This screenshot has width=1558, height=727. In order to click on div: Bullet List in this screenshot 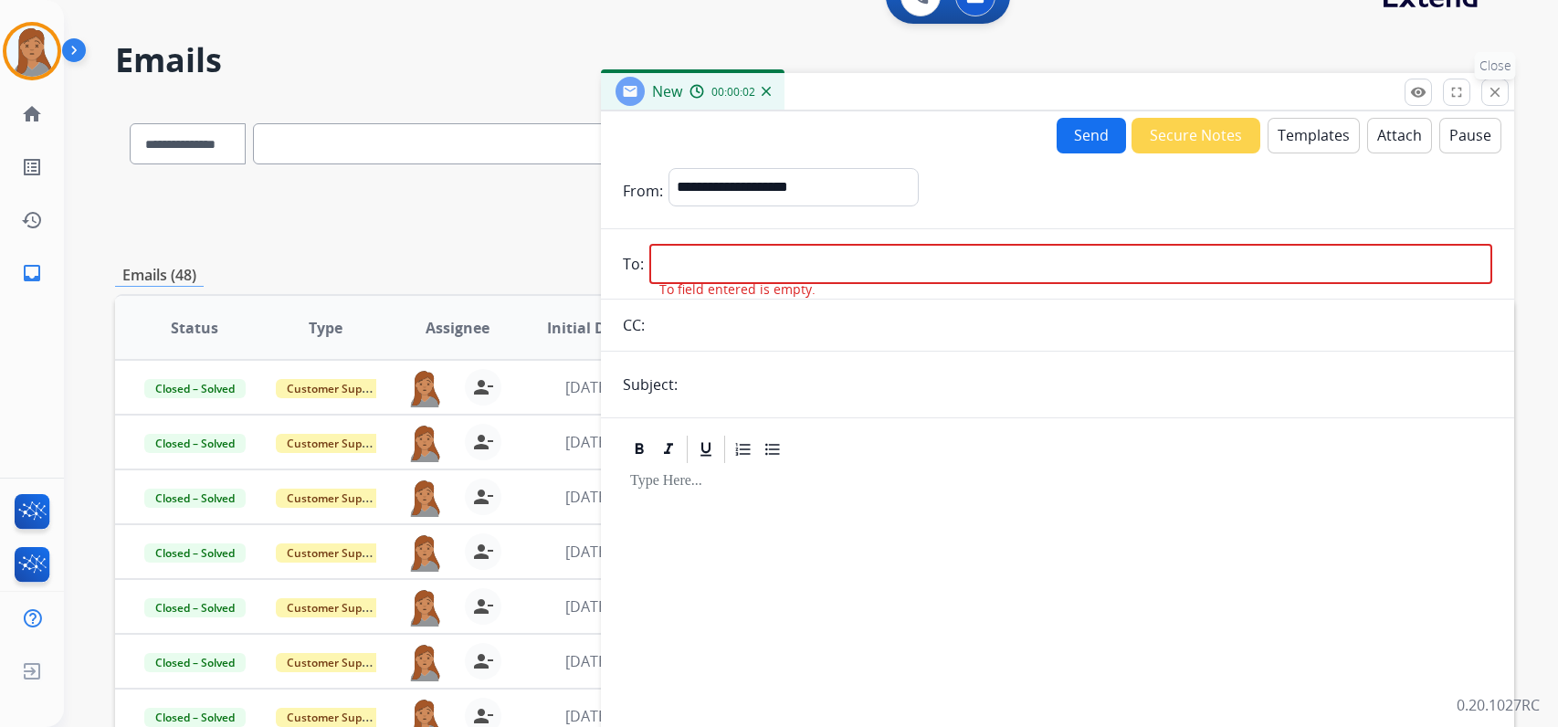, I will do `click(773, 449)`.